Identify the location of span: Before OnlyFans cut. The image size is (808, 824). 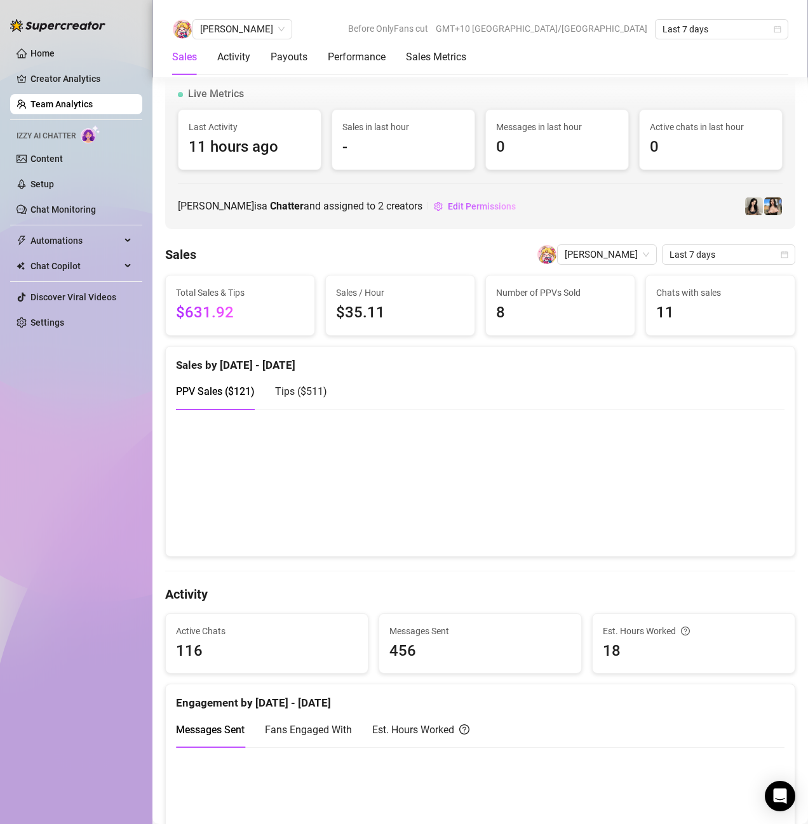
(388, 29).